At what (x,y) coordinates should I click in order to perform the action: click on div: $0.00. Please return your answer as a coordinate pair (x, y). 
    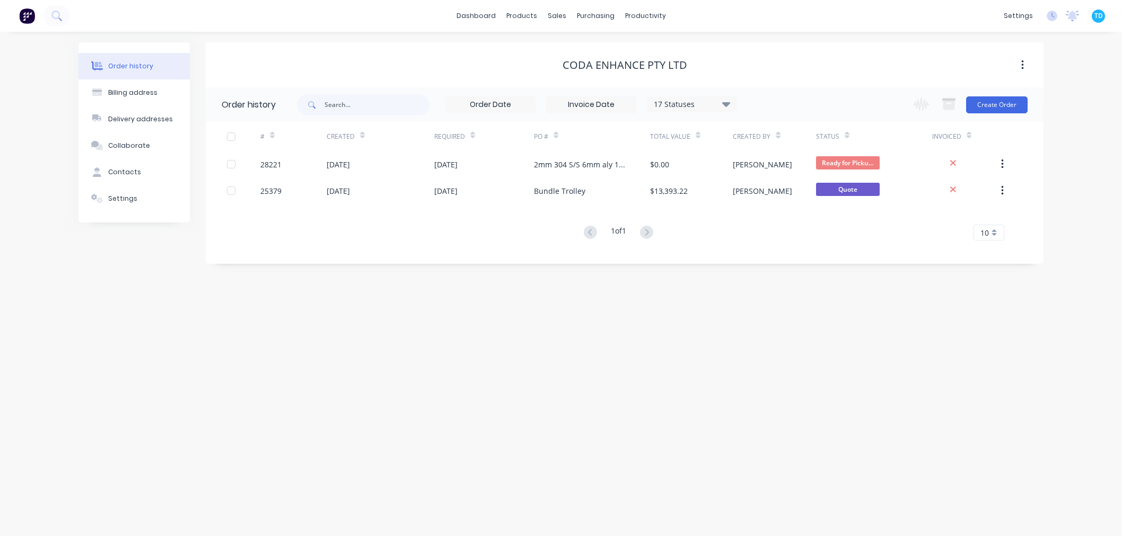
    Looking at the image, I should click on (659, 164).